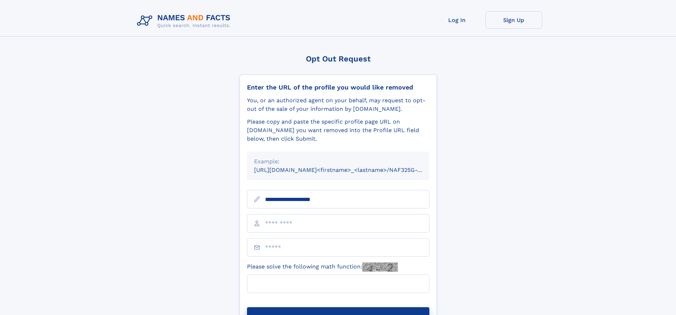 This screenshot has height=315, width=676. What do you see at coordinates (338, 161) in the screenshot?
I see `div: Example:` at bounding box center [338, 161].